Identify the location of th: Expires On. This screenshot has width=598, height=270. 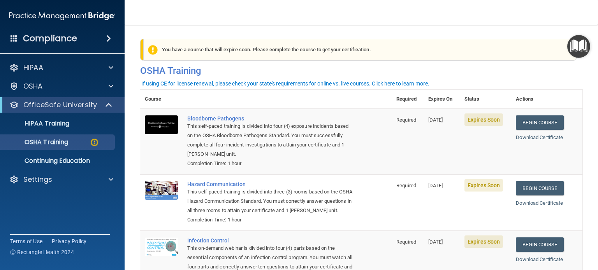
(441, 99).